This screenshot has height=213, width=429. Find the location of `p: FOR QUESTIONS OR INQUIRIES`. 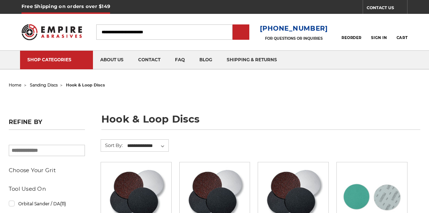

p: FOR QUESTIONS OR INQUIRIES is located at coordinates (294, 38).